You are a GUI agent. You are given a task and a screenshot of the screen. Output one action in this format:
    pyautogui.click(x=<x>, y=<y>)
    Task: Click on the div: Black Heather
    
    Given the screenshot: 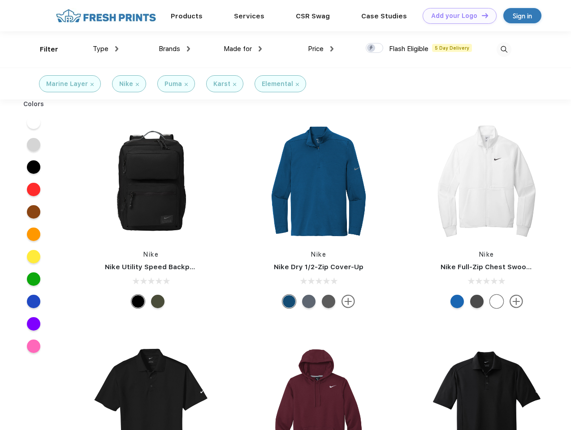 What is the action you would take?
    pyautogui.click(x=329, y=302)
    